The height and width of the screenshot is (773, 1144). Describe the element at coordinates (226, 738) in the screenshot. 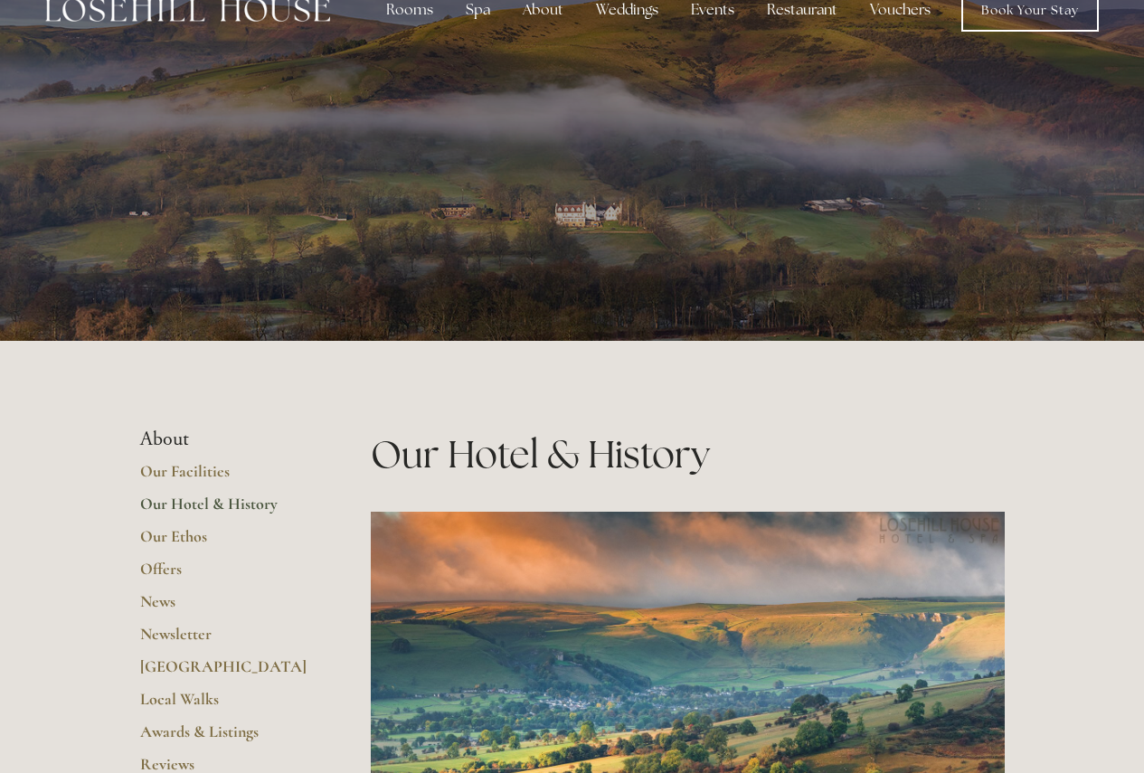

I see `a: Awards & Listings` at that location.